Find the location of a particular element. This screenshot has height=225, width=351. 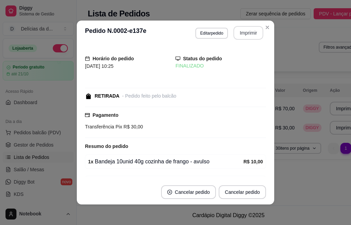

strong: Status do pedido is located at coordinates (203, 59).